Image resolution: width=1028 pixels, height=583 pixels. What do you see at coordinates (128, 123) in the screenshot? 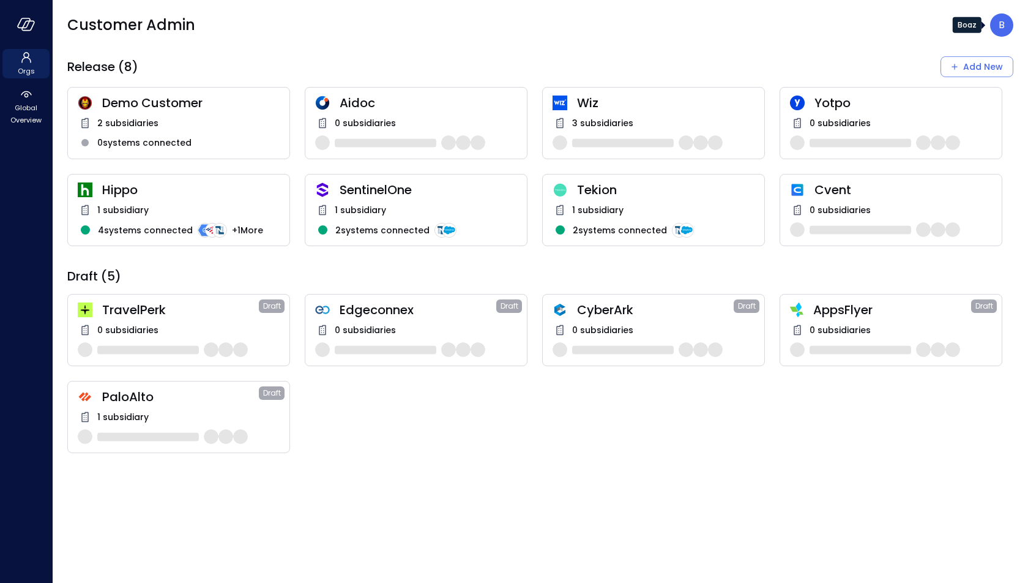
I see `span: 2 subsidiaries` at bounding box center [128, 123].